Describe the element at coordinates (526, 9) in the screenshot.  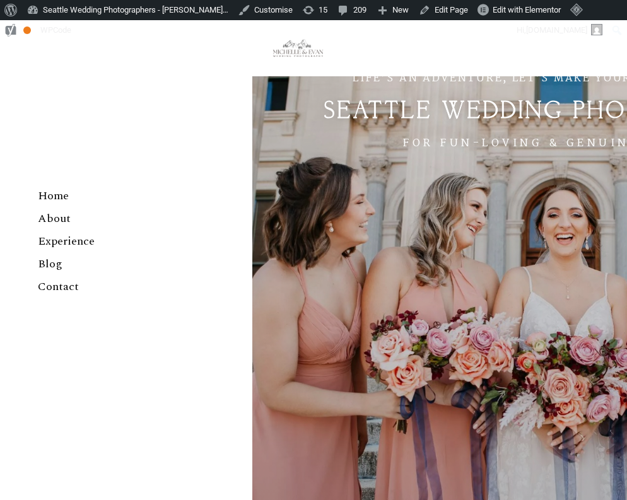
I see `span: Edit with Elementor` at that location.